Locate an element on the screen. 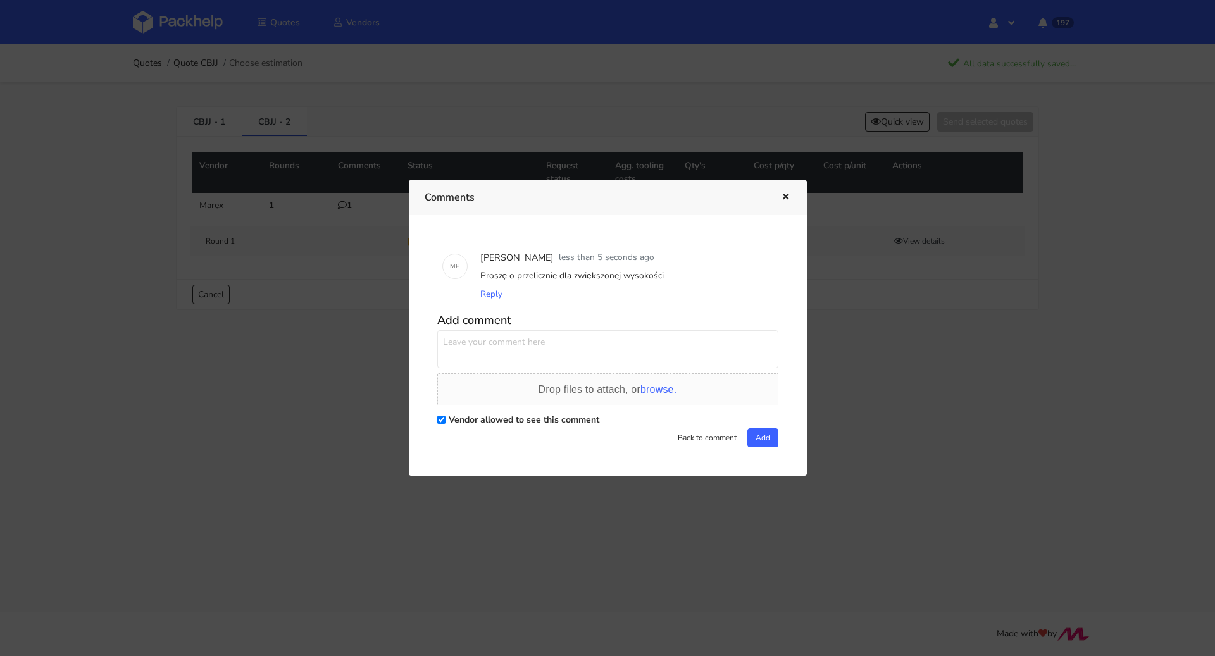  div: Proszę o przelicznie dla zwiększonej wysokości is located at coordinates (625, 276).